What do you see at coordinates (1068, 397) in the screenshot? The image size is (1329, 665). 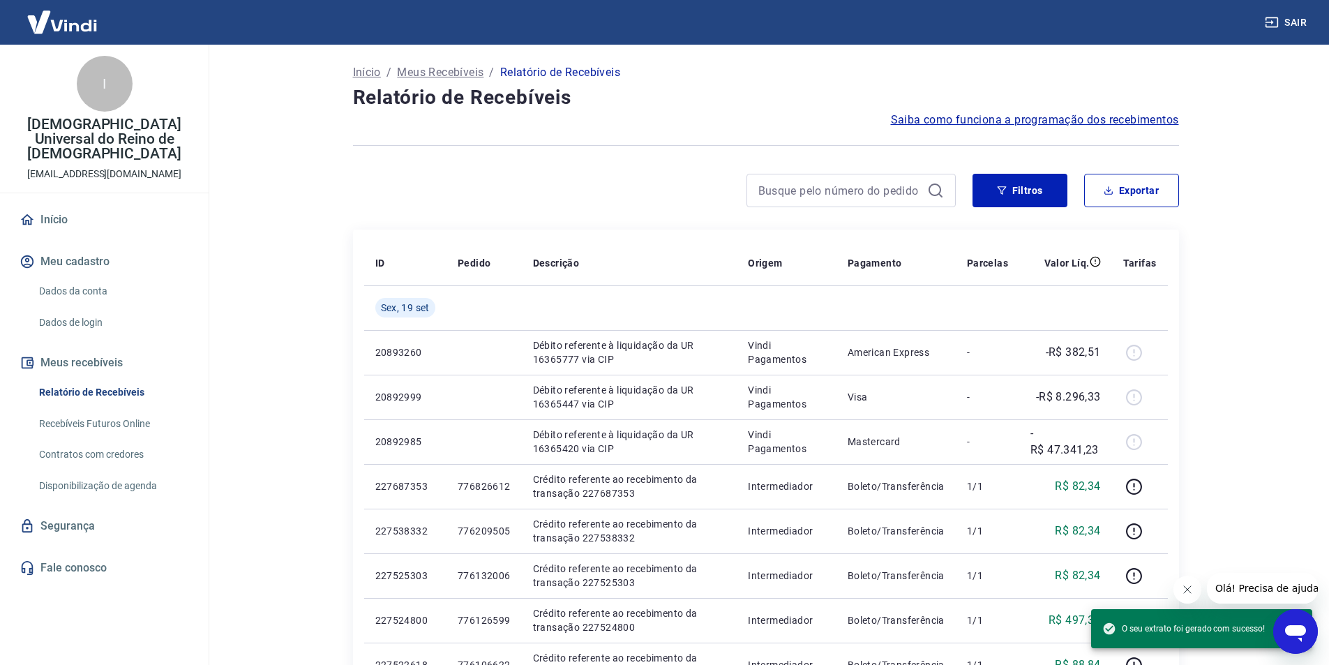 I see `p: -R$ 8.296,33` at bounding box center [1068, 397].